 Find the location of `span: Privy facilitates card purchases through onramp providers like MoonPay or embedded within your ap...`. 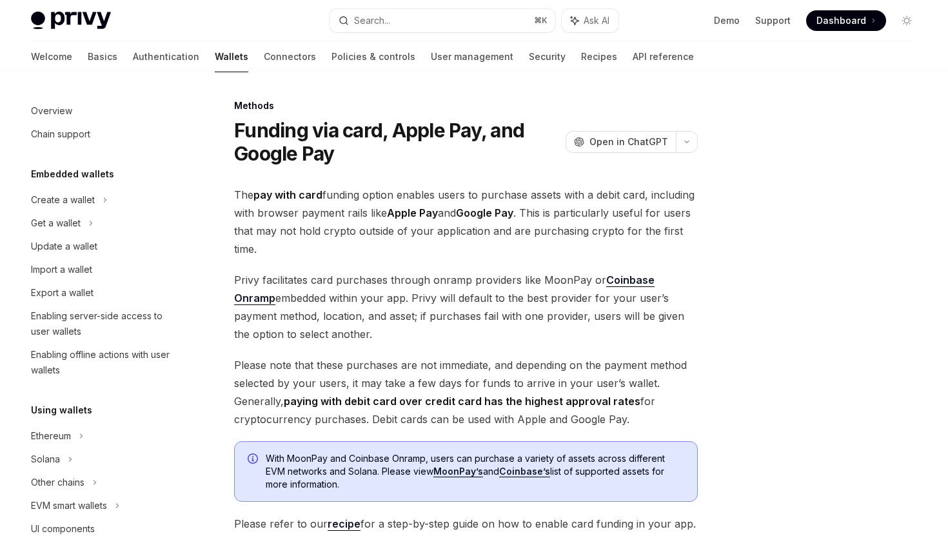

span: Privy facilitates card purchases through onramp providers like MoonPay or embedded within your ap... is located at coordinates (465, 307).